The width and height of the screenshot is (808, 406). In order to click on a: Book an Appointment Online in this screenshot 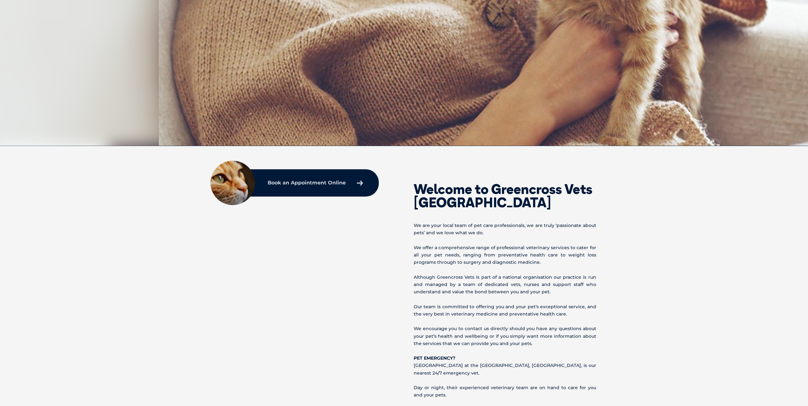, I will do `click(315, 183)`.